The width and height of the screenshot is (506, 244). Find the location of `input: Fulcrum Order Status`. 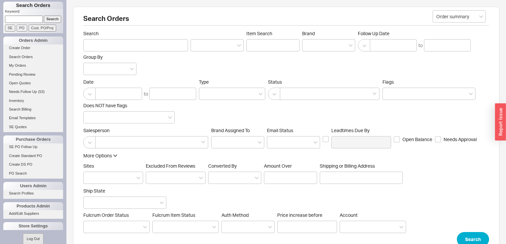

input: Fulcrum Order Status is located at coordinates (89, 227).